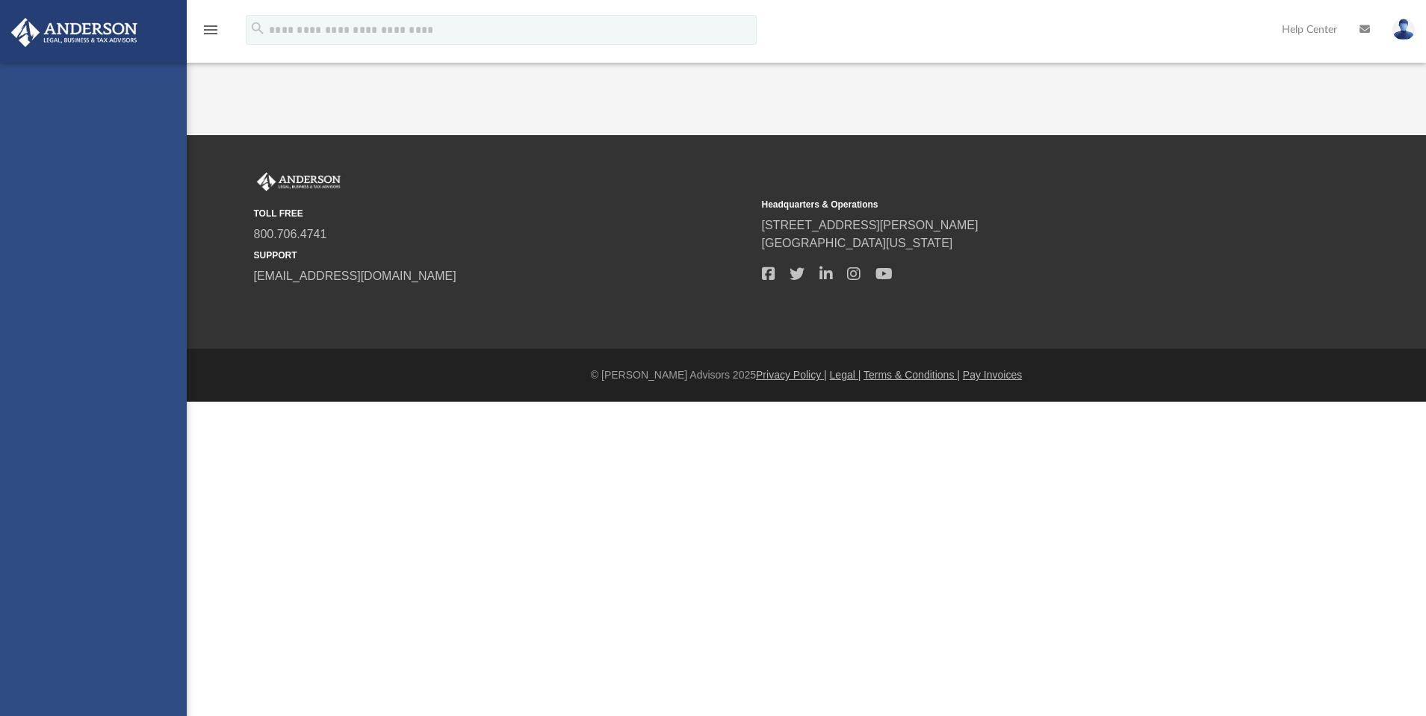 This screenshot has height=716, width=1426. What do you see at coordinates (846, 375) in the screenshot?
I see `a: Legal |` at bounding box center [846, 375].